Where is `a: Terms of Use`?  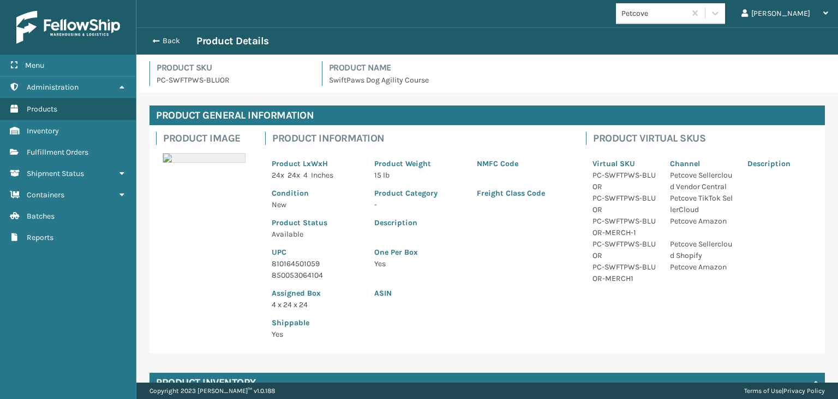 a: Terms of Use is located at coordinates (763, 390).